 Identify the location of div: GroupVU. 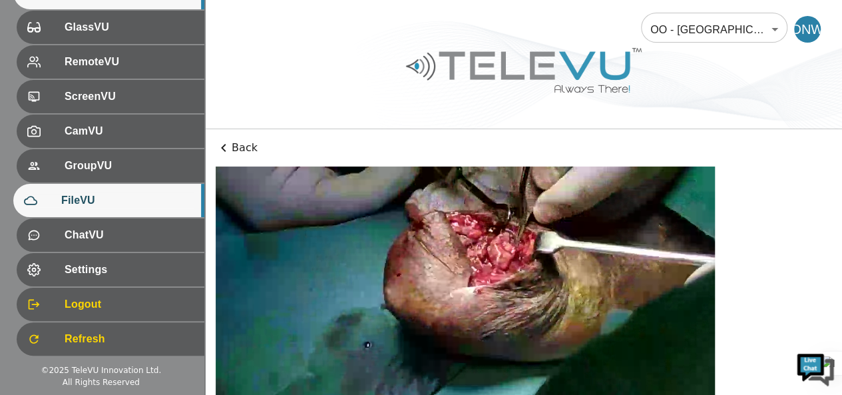
(111, 166).